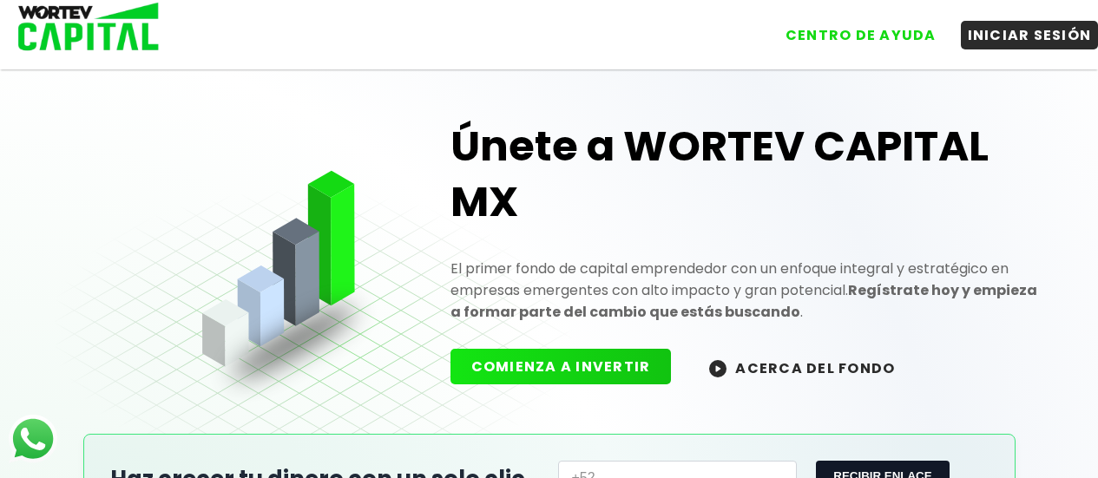  What do you see at coordinates (746, 174) in the screenshot?
I see `h1: Únete a WORTEV CAPITAL MX` at bounding box center [746, 174].